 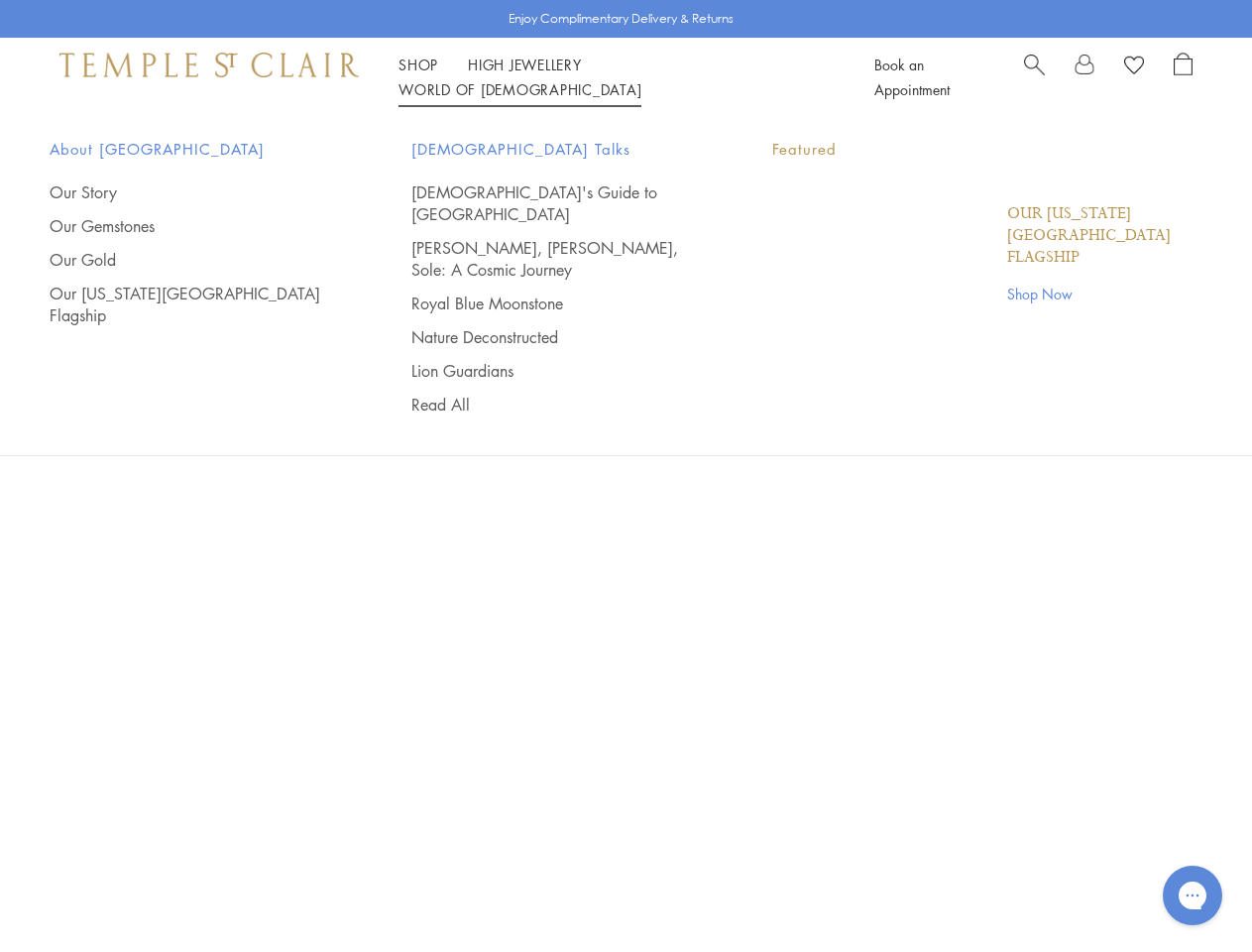 What do you see at coordinates (209, 65) in the screenshot?
I see `img: Temple St. Clair` at bounding box center [209, 65].